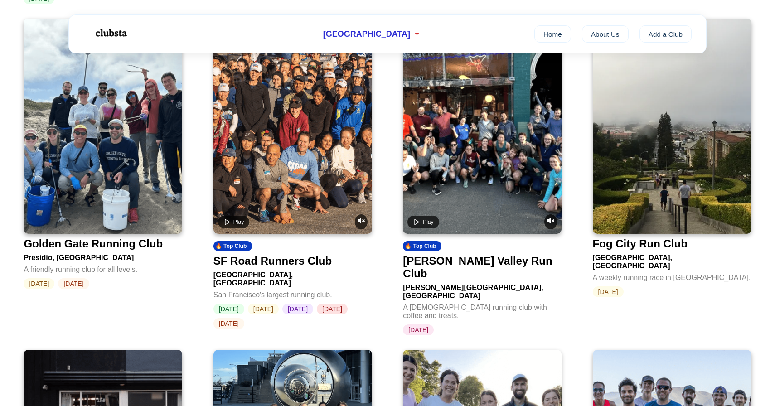 Image resolution: width=775 pixels, height=406 pixels. What do you see at coordinates (605, 34) in the screenshot?
I see `a: About Us` at bounding box center [605, 34].